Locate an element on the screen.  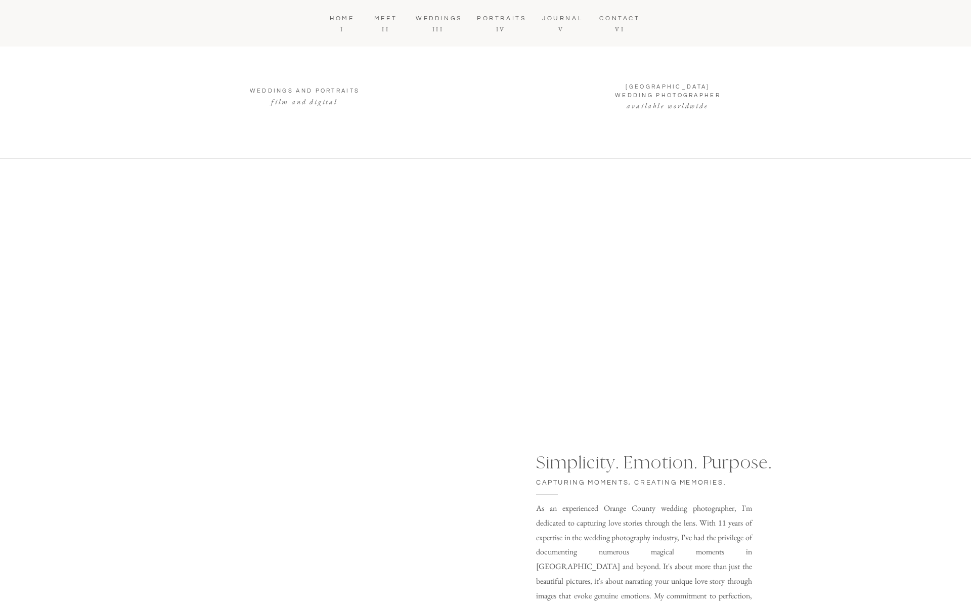
p: III is located at coordinates (438, 28).